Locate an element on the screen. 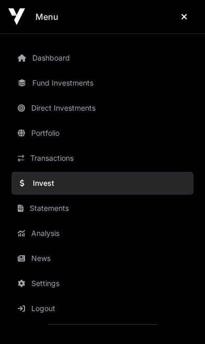 The image size is (205, 344). a: Settings is located at coordinates (102, 283).